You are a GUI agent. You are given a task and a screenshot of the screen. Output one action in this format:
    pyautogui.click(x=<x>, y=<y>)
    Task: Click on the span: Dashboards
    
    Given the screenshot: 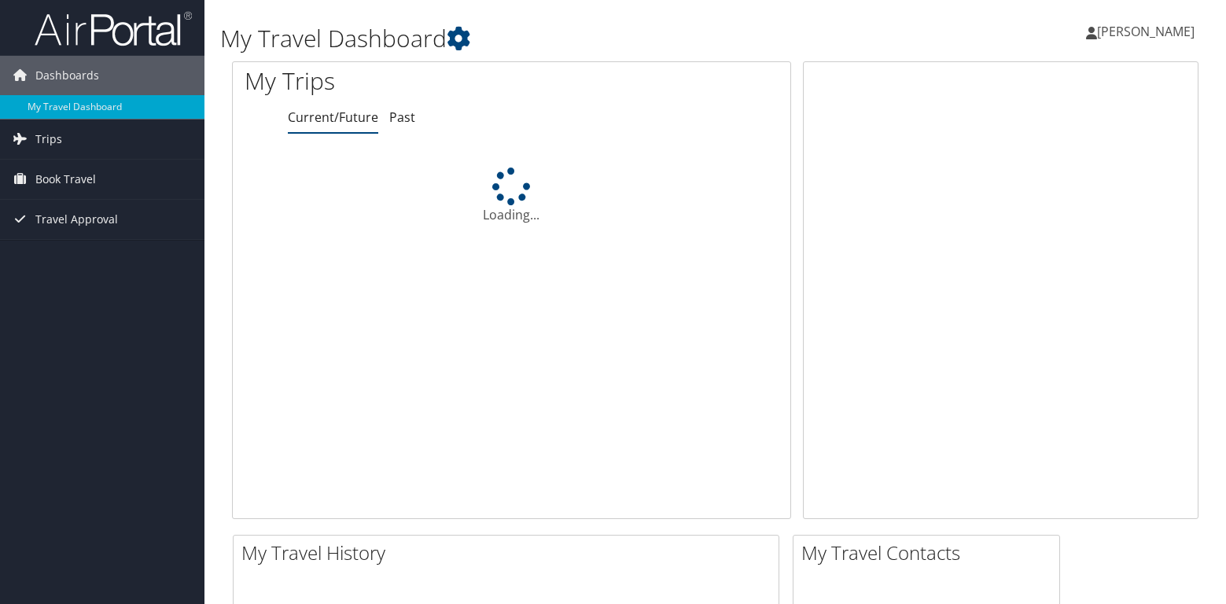 What is the action you would take?
    pyautogui.click(x=67, y=75)
    